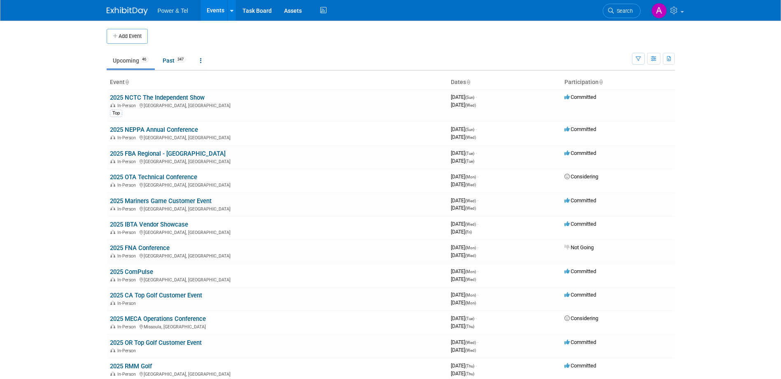  What do you see at coordinates (156, 295) in the screenshot?
I see `a: 2025 CA Top Golf Customer Event` at bounding box center [156, 295].